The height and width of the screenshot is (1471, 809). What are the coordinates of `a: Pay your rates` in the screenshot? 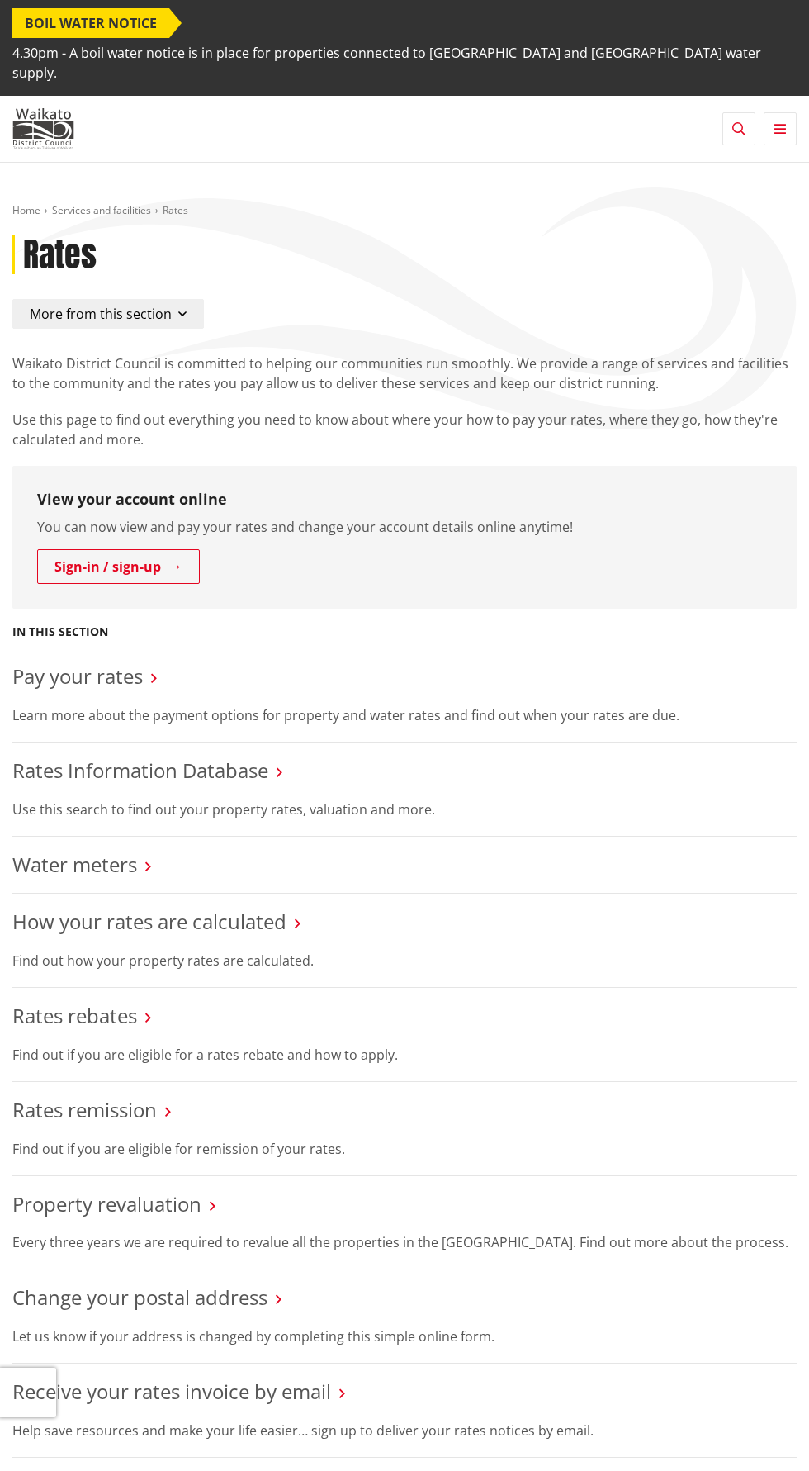 It's located at (78, 675).